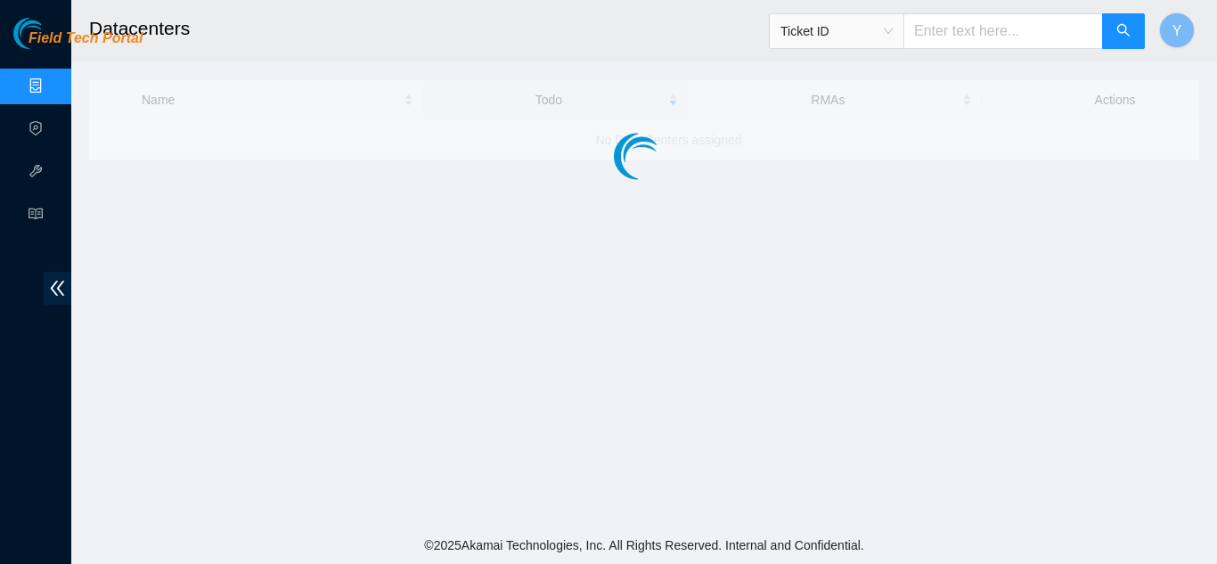 The image size is (1217, 564). What do you see at coordinates (36, 216) in the screenshot?
I see `span: read` at bounding box center [36, 216].